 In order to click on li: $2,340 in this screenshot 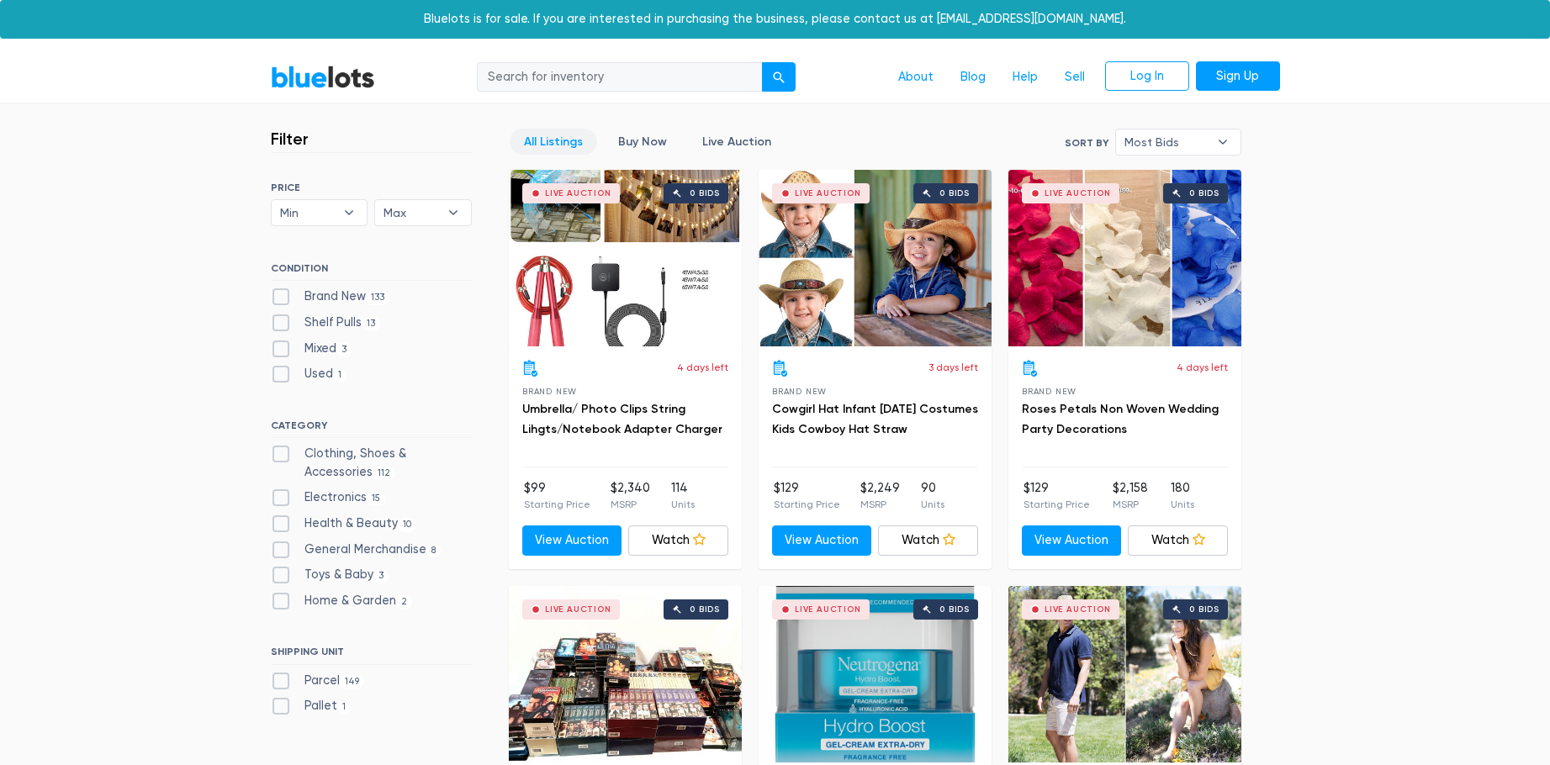, I will do `click(630, 496)`.